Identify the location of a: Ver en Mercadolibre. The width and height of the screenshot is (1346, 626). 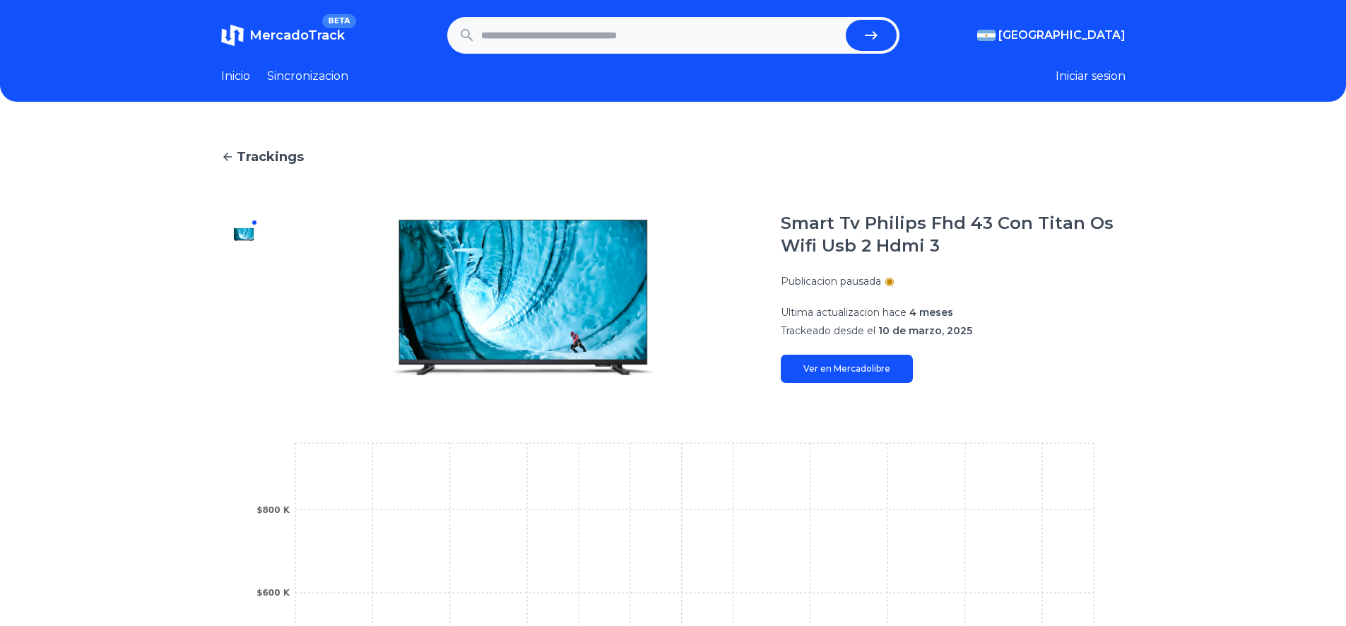
(847, 369).